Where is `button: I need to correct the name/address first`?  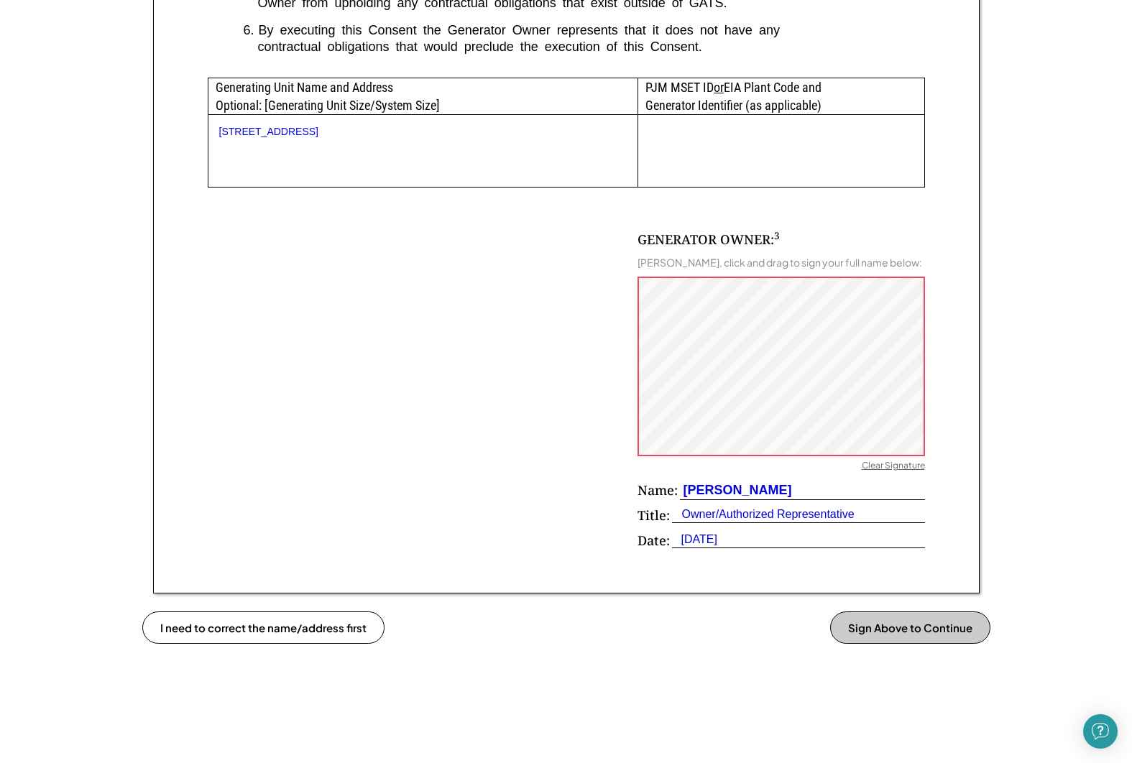
button: I need to correct the name/address first is located at coordinates (263, 627).